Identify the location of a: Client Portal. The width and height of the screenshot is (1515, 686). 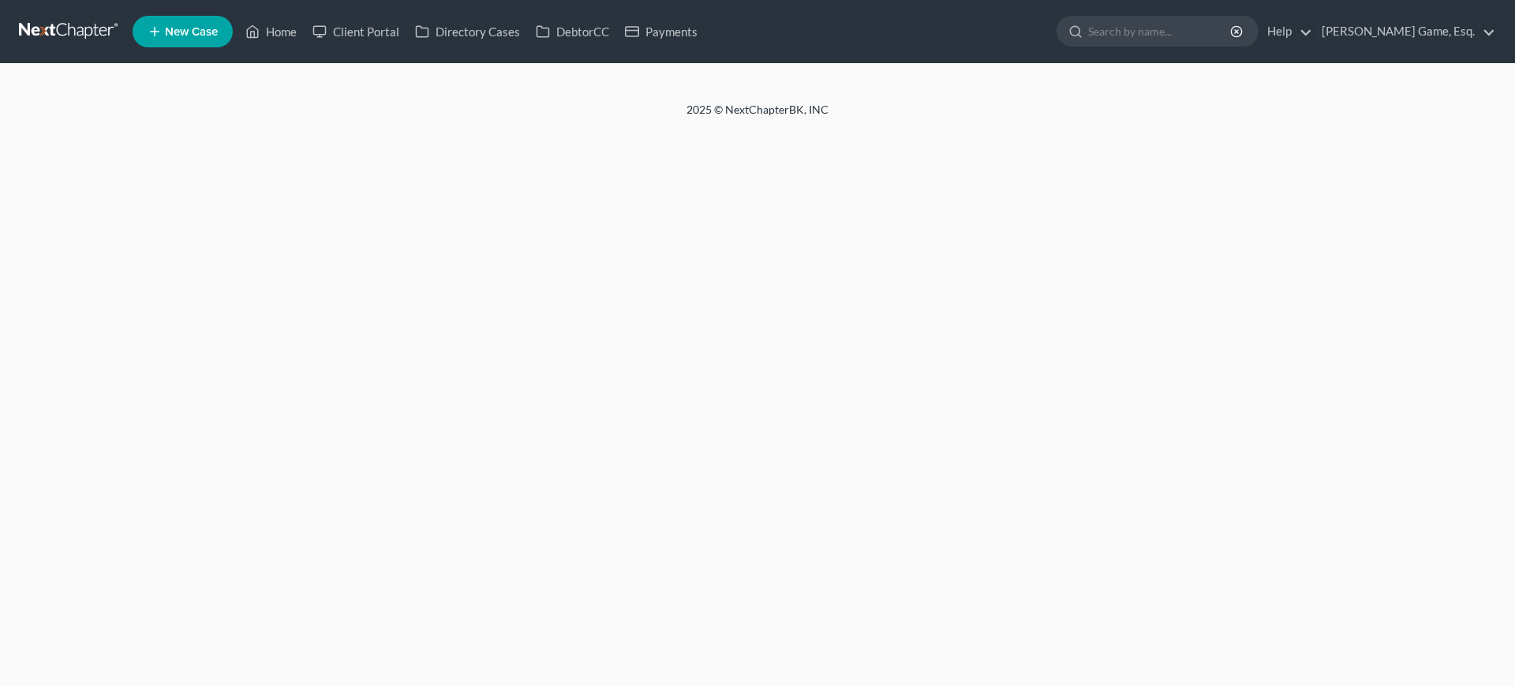
(356, 32).